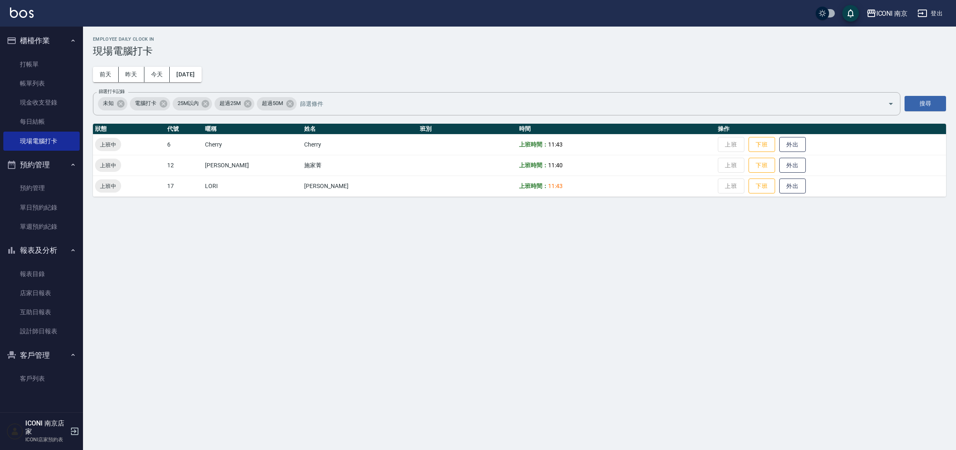 The height and width of the screenshot is (450, 956). I want to click on th: 姓名, so click(360, 129).